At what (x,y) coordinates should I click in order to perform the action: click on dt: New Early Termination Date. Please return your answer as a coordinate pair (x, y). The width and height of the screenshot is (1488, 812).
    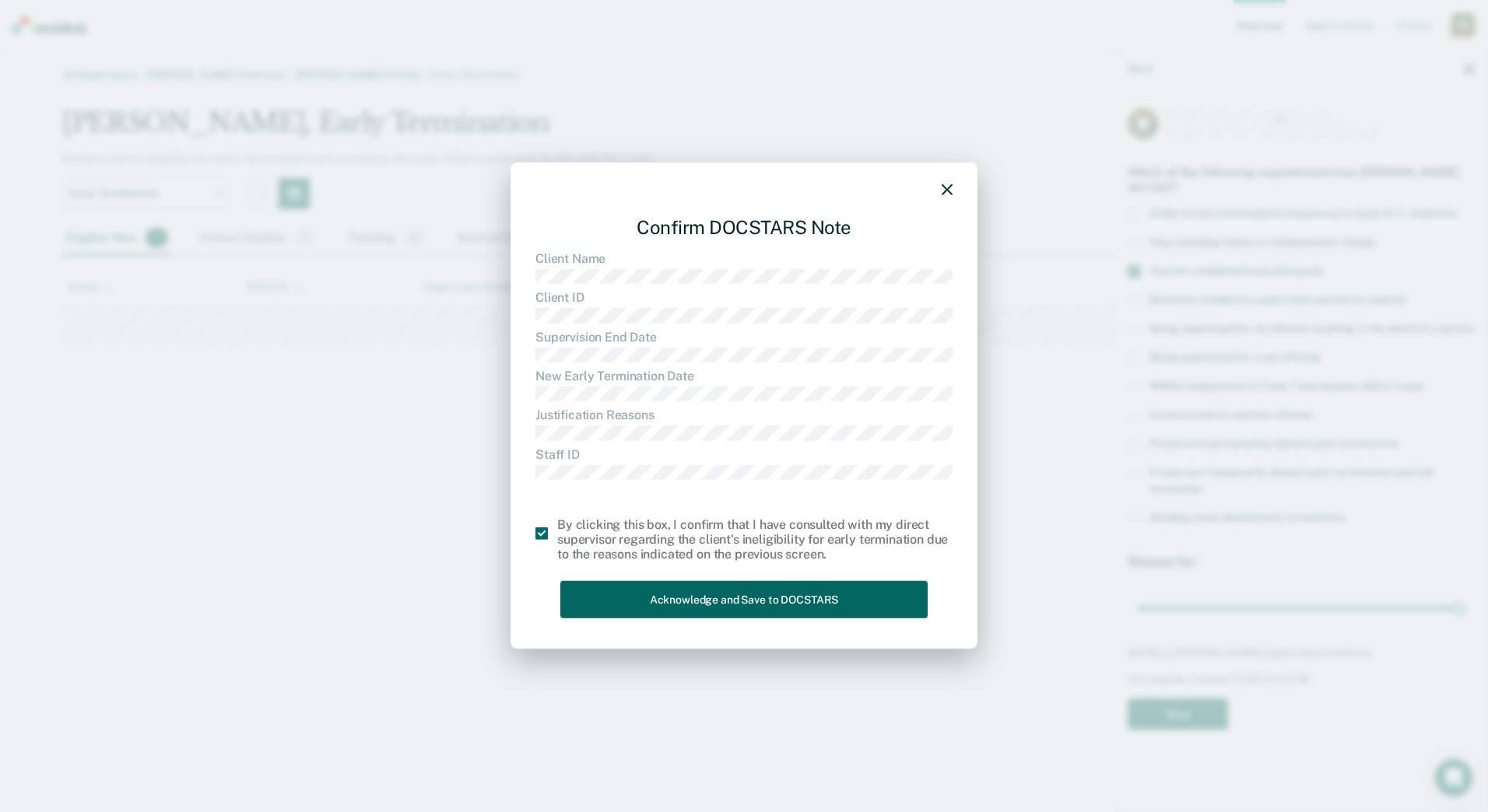
    Looking at the image, I should click on (744, 375).